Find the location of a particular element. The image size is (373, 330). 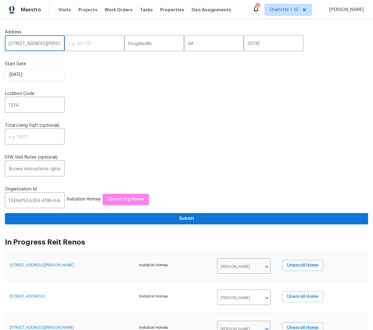

span: Tasks is located at coordinates (146, 10).